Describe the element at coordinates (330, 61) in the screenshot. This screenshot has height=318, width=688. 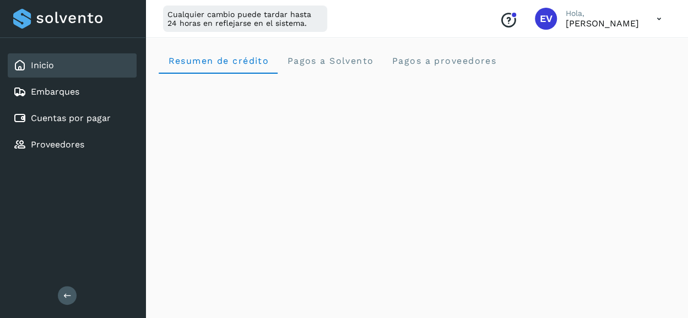
I see `span: Pagos a Solvento` at that location.